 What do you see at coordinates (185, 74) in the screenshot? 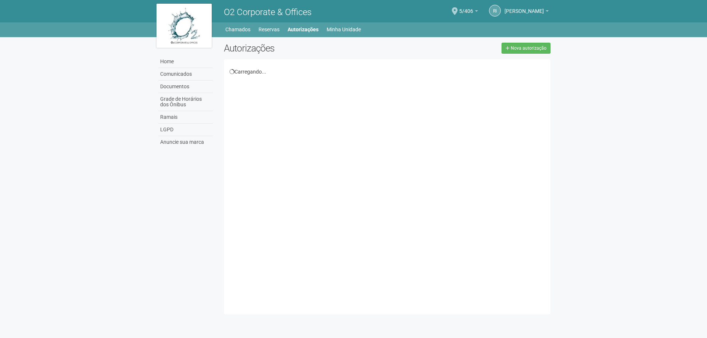
I see `a: Comunicados` at bounding box center [185, 74].